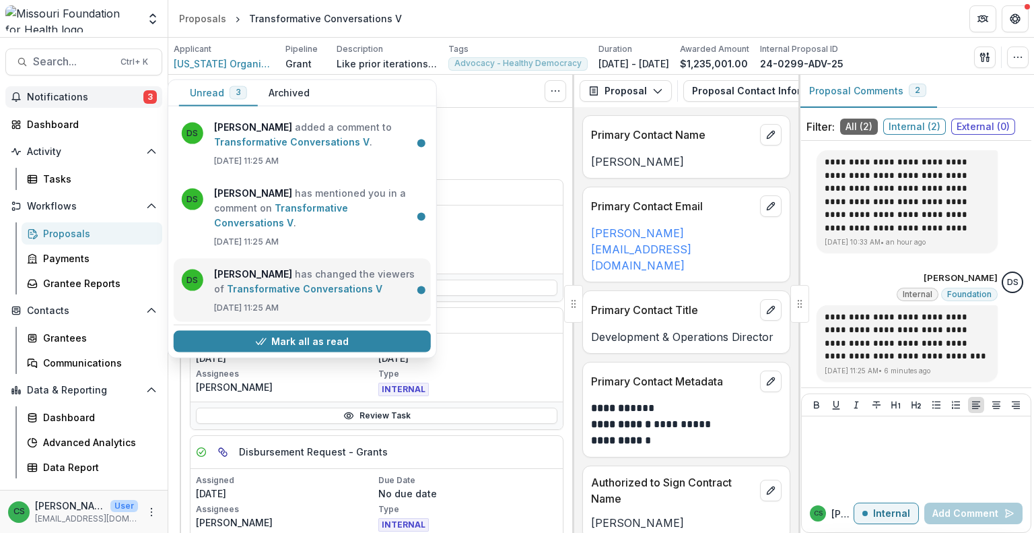 This screenshot has height=533, width=1034. What do you see at coordinates (92, 337) in the screenshot?
I see `a: Grantees` at bounding box center [92, 337].